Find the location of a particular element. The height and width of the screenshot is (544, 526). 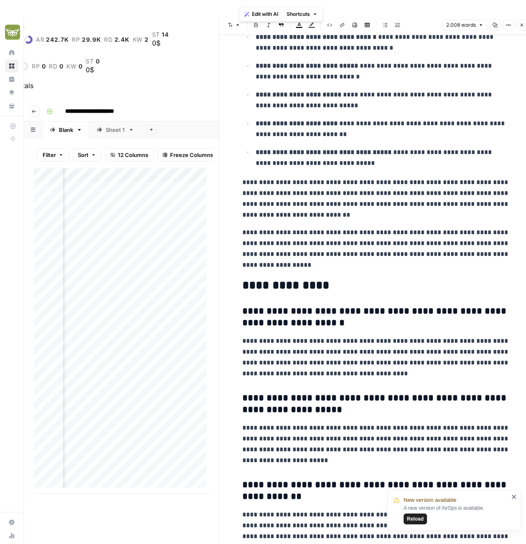

span: ar is located at coordinates (40, 40).